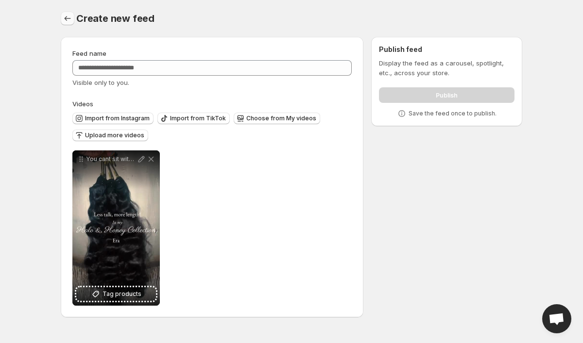 The width and height of the screenshot is (583, 343). What do you see at coordinates (281, 118) in the screenshot?
I see `span: Choose from My videos` at bounding box center [281, 118].